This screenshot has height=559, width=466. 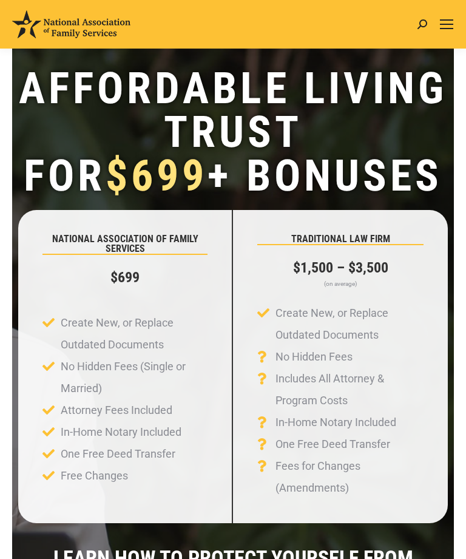 I want to click on strong: $699, so click(x=125, y=277).